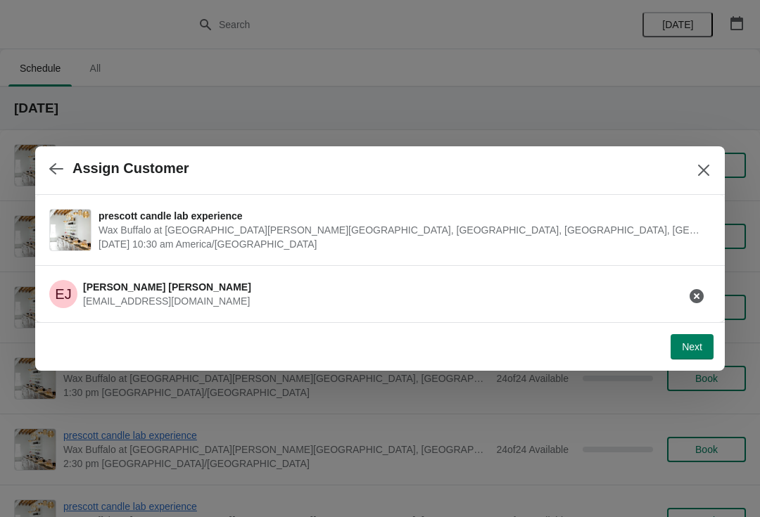 This screenshot has height=517, width=760. What do you see at coordinates (63, 294) in the screenshot?
I see `text: EJ` at bounding box center [63, 294].